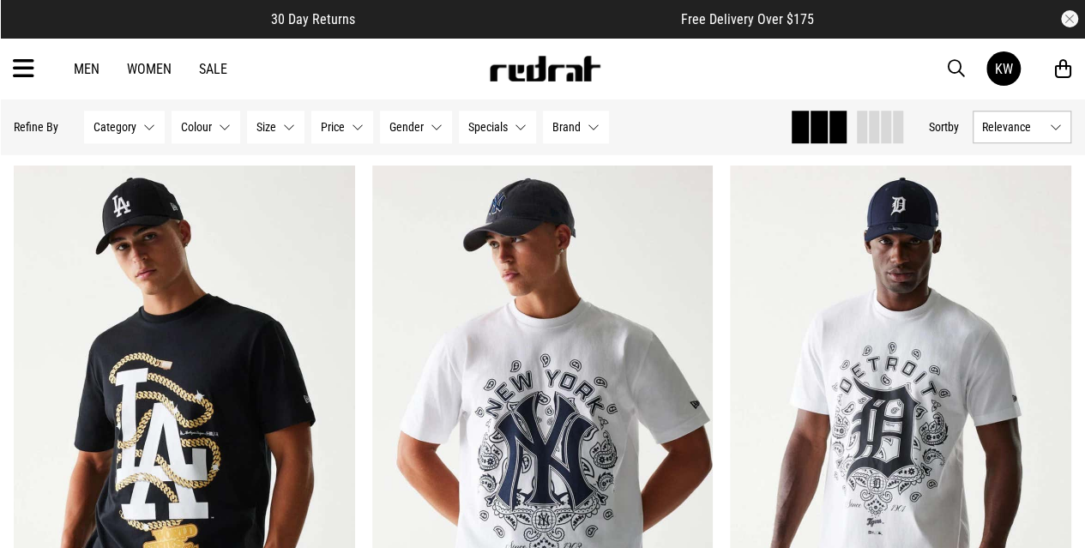 This screenshot has width=1085, height=548. Describe the element at coordinates (275, 127) in the screenshot. I see `button: Size` at that location.